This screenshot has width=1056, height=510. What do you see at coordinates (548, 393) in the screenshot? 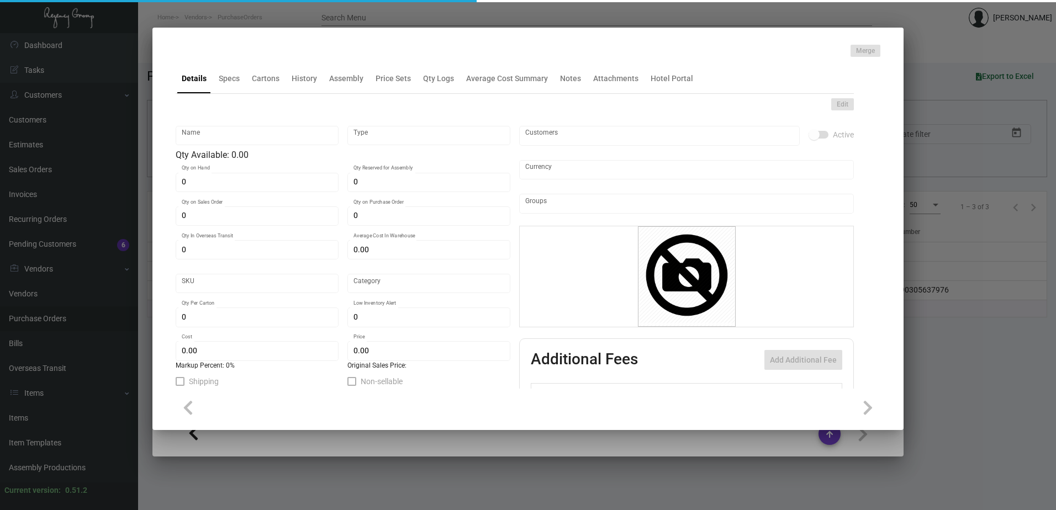
I see `th: Active` at bounding box center [548, 393].